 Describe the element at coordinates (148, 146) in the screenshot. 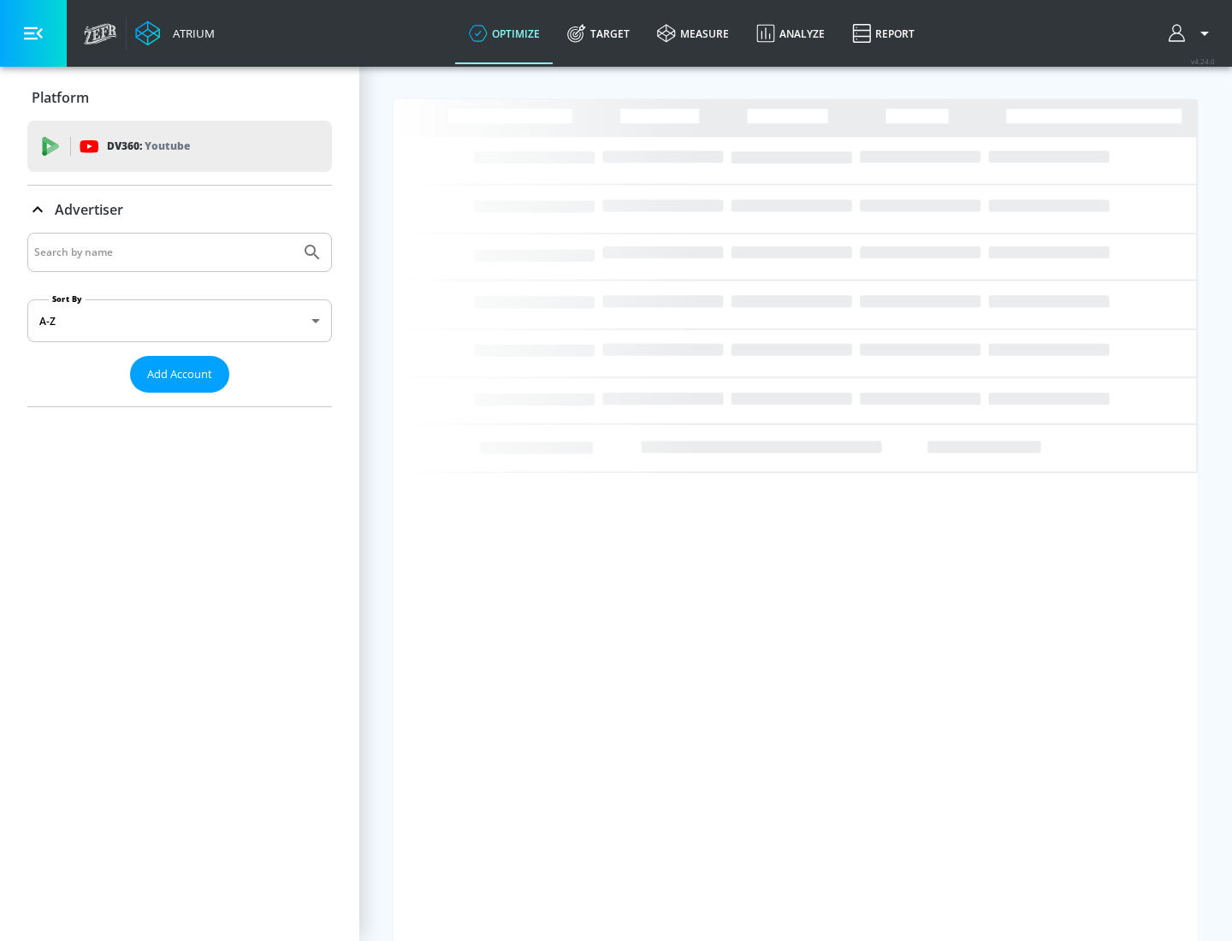

I see `p: DV360:` at that location.